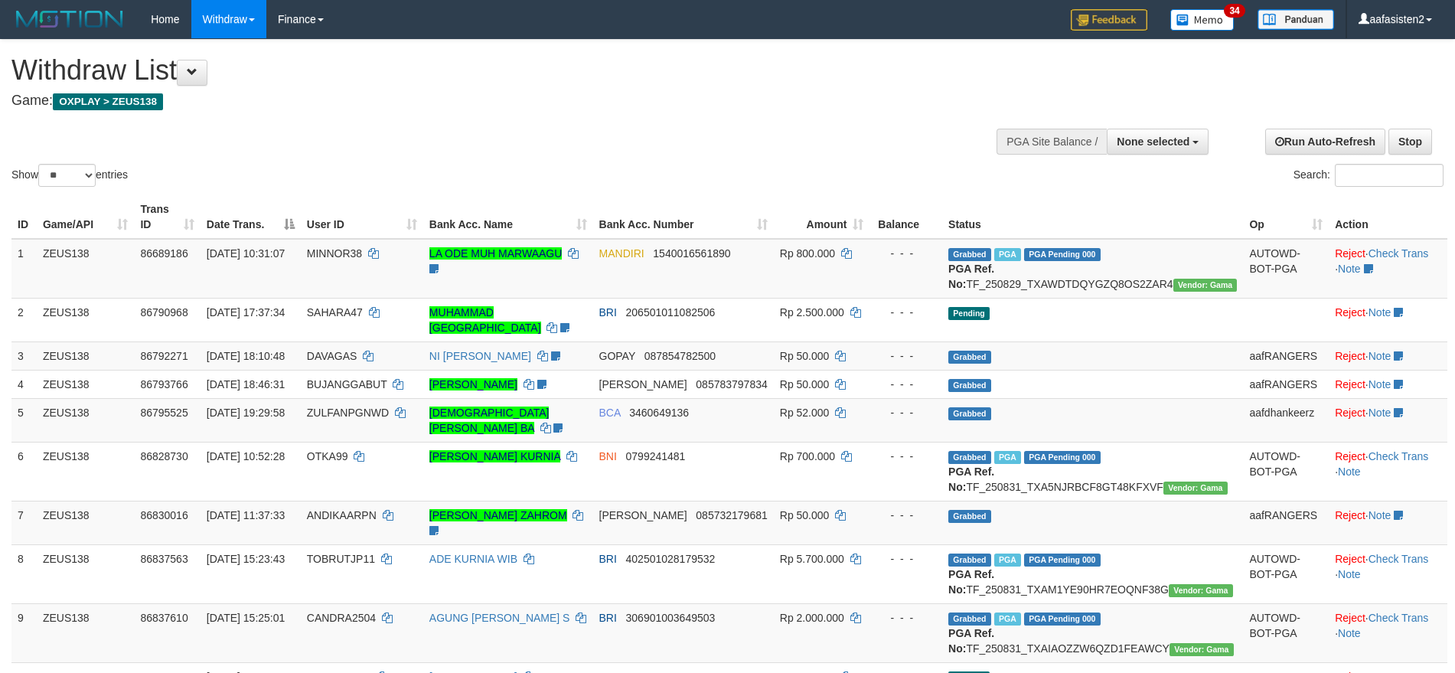 The height and width of the screenshot is (673, 1455). What do you see at coordinates (812, 618) in the screenshot?
I see `span: Rp 2.000.000` at bounding box center [812, 618].